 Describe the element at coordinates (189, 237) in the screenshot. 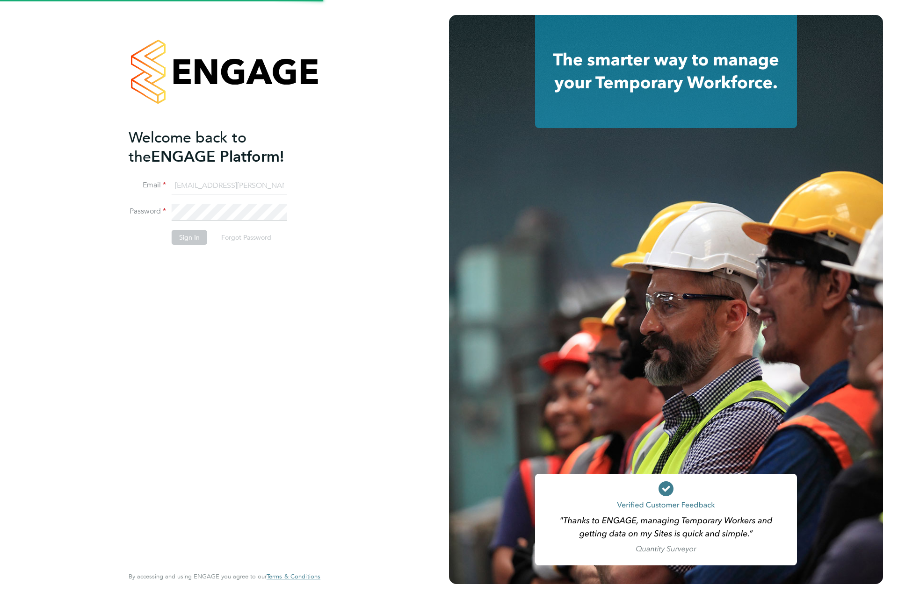

I see `button: Sign In` at that location.